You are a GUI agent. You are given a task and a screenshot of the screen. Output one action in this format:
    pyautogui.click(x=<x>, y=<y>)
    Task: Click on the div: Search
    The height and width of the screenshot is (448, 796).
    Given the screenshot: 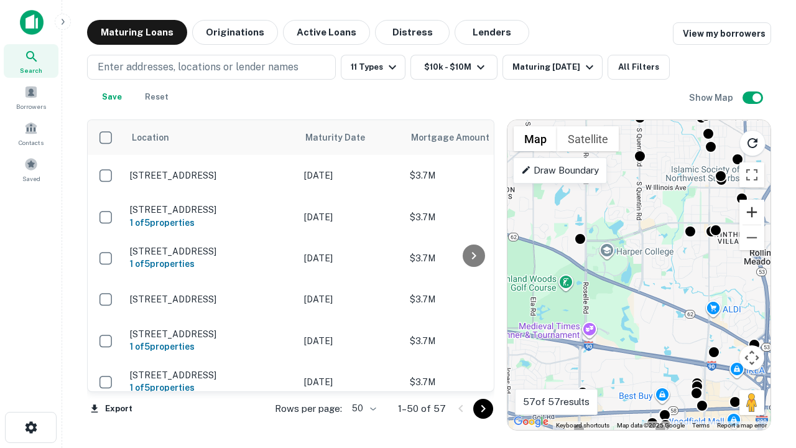 What is the action you would take?
    pyautogui.click(x=31, y=61)
    